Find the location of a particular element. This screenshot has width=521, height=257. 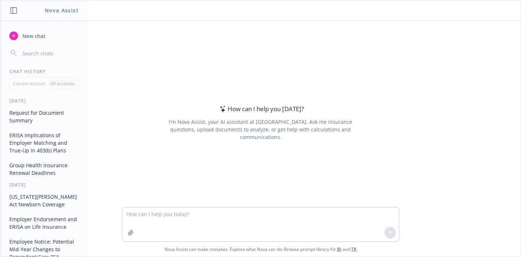

h1: Nova Assist is located at coordinates (62, 10).